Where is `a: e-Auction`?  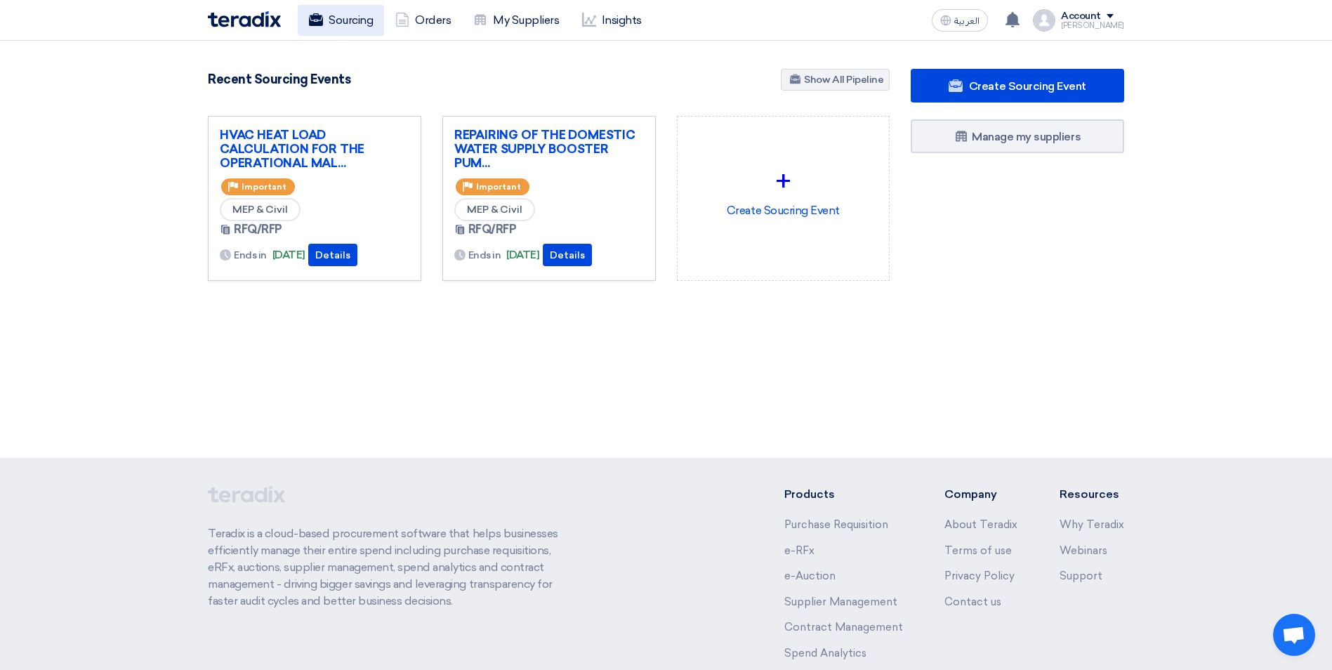
a: e-Auction is located at coordinates (810, 576).